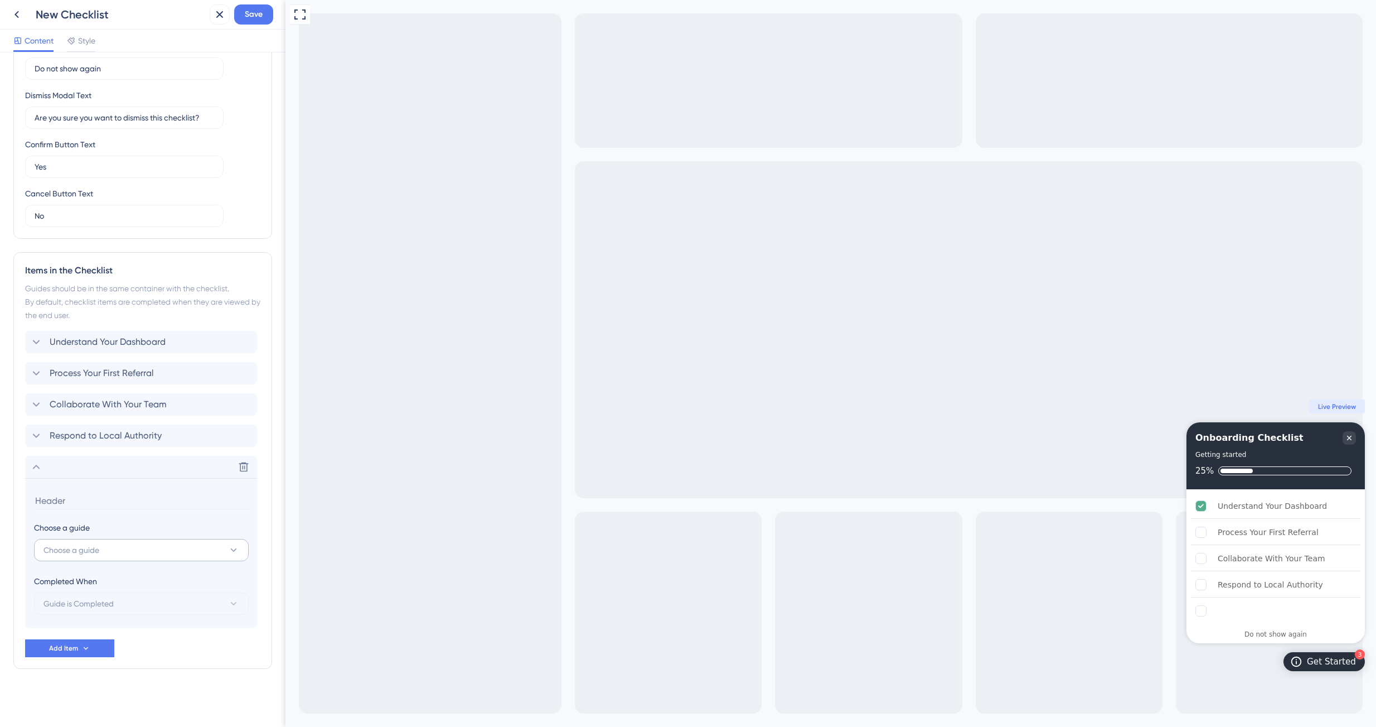  Describe the element at coordinates (1046, 661) in the screenshot. I see `div: Get Started` at that location.